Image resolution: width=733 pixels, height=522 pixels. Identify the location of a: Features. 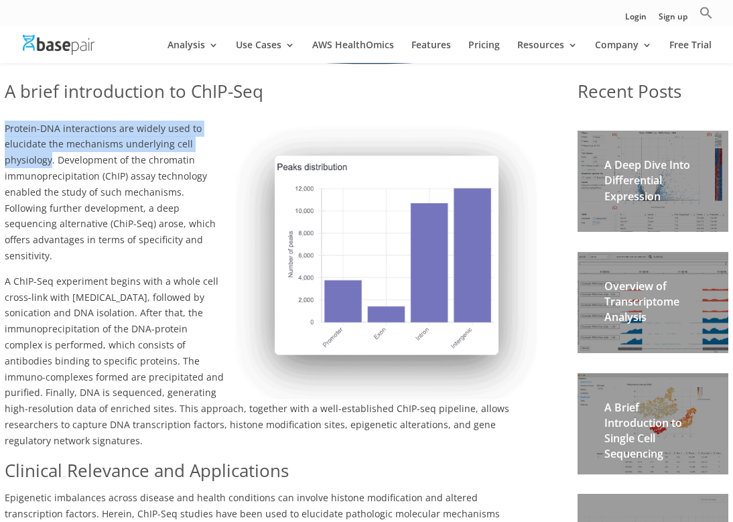
(431, 52).